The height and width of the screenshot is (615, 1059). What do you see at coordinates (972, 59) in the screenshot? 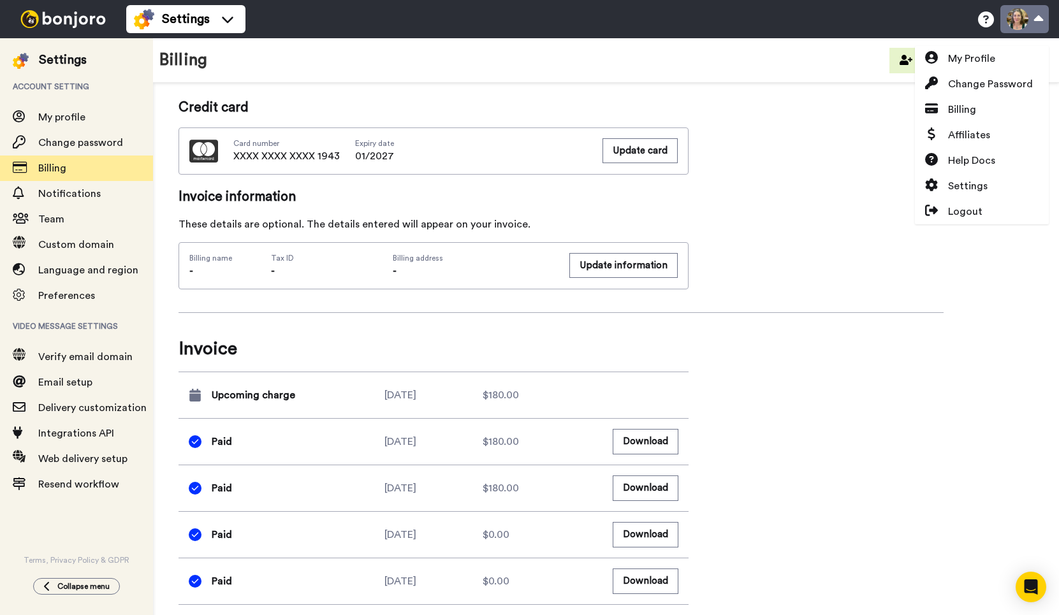
I see `span: My Profile` at bounding box center [972, 59].